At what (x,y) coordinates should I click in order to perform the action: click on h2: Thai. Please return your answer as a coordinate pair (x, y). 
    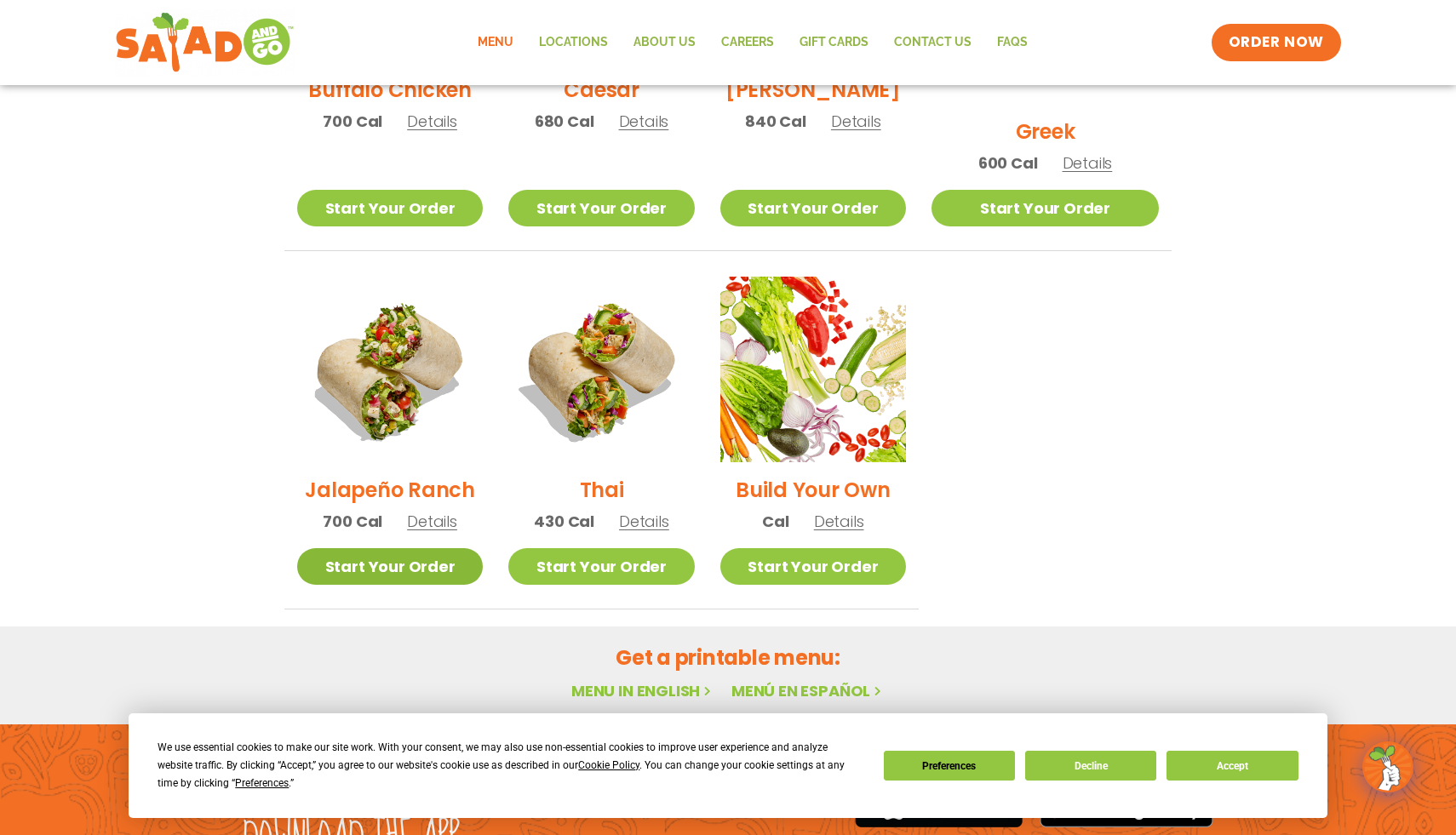
    Looking at the image, I should click on (602, 489).